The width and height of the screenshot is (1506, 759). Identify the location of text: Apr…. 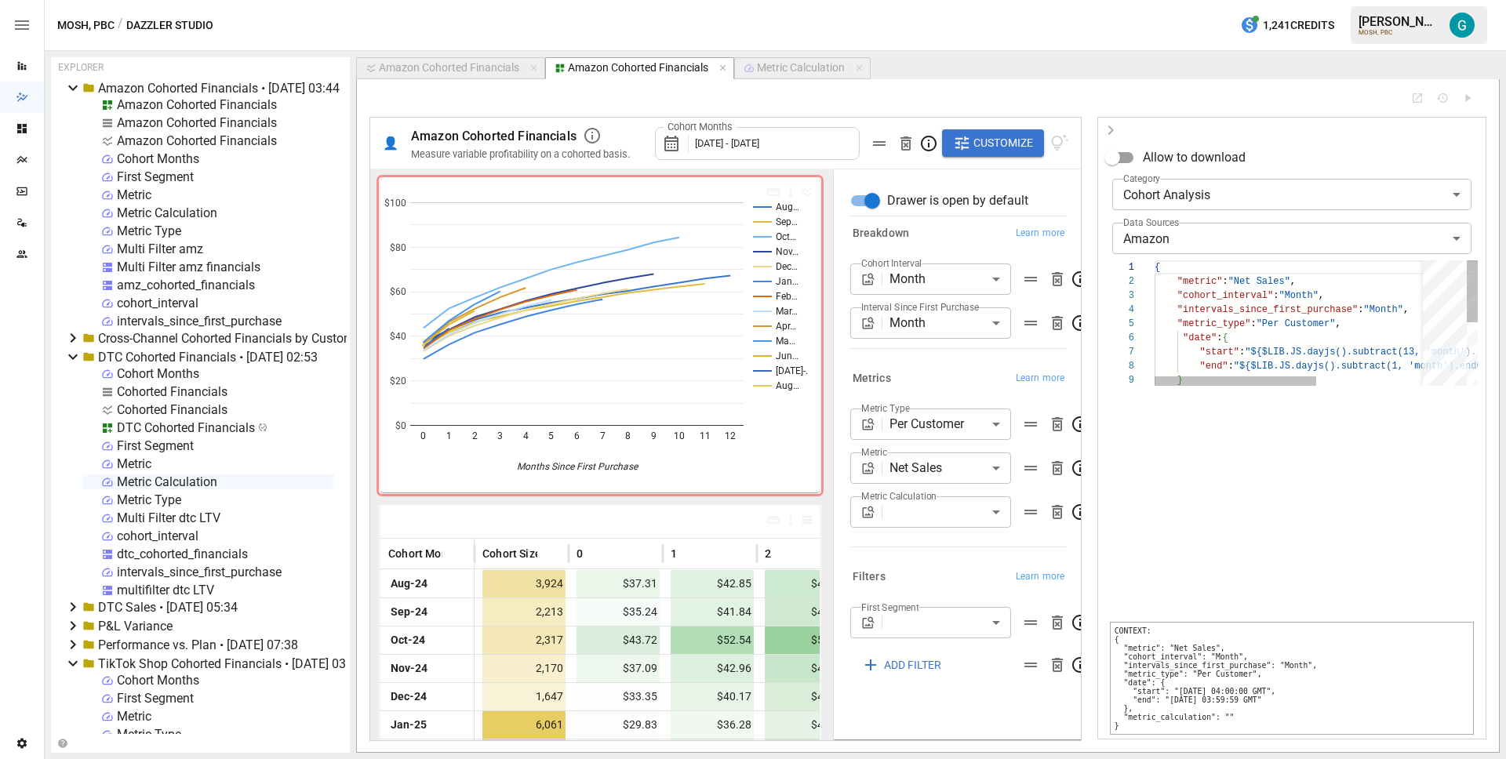
(786, 326).